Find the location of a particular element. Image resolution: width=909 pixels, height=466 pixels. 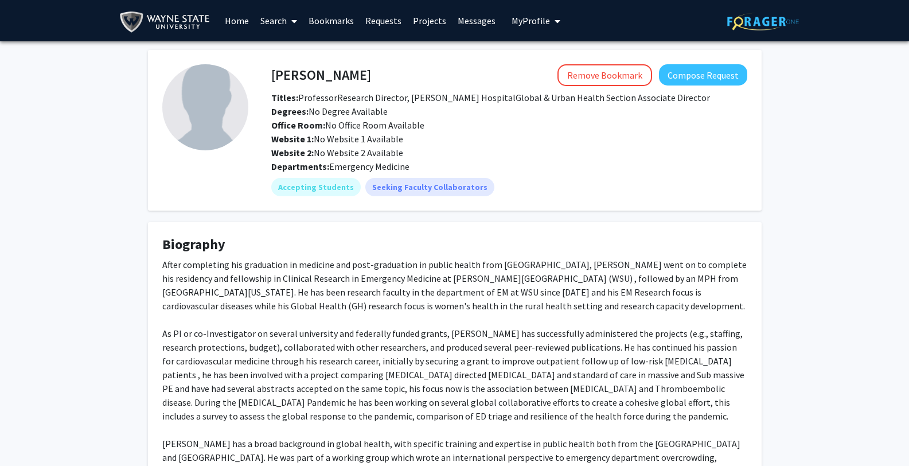

b: Website 2: is located at coordinates (293, 153).